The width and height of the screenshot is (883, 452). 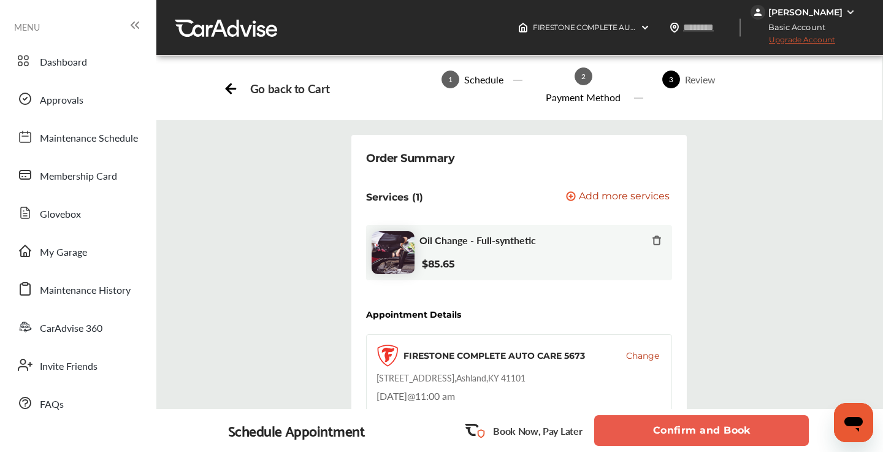 What do you see at coordinates (523, 28) in the screenshot?
I see `img: header-home-logo.8d720a4f.svg` at bounding box center [523, 28].